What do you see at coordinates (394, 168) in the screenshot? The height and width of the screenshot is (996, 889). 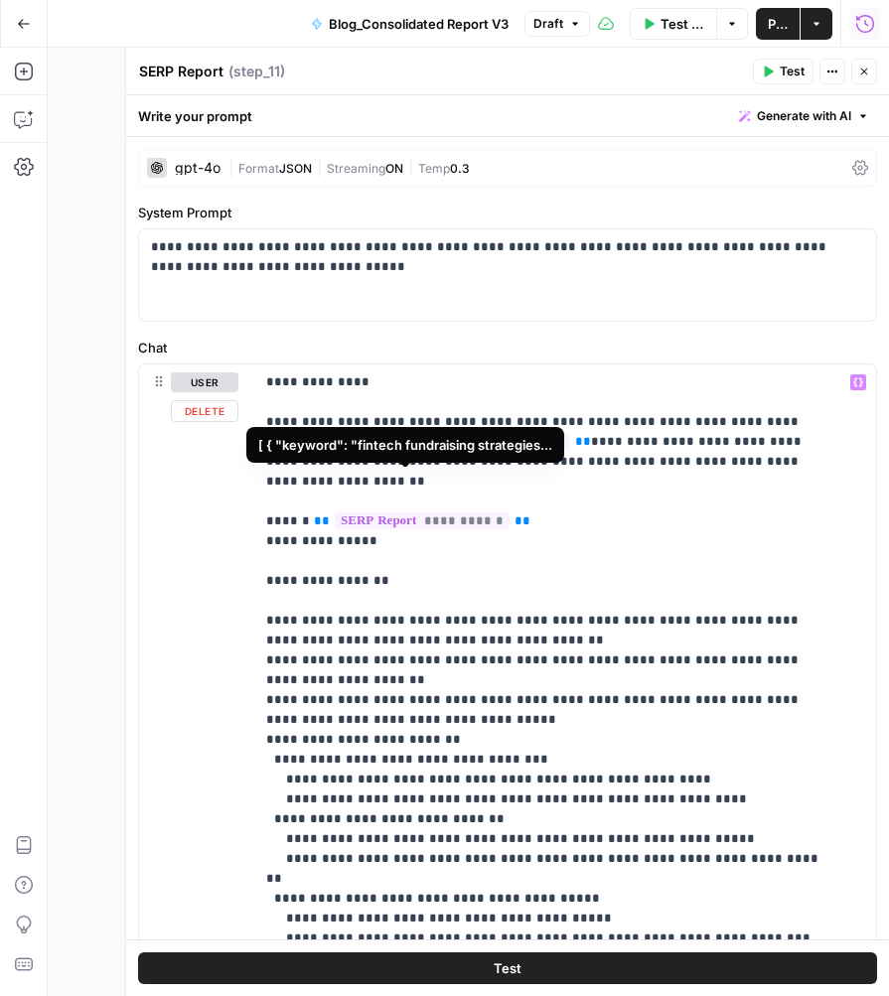 I see `span: ON` at bounding box center [394, 168].